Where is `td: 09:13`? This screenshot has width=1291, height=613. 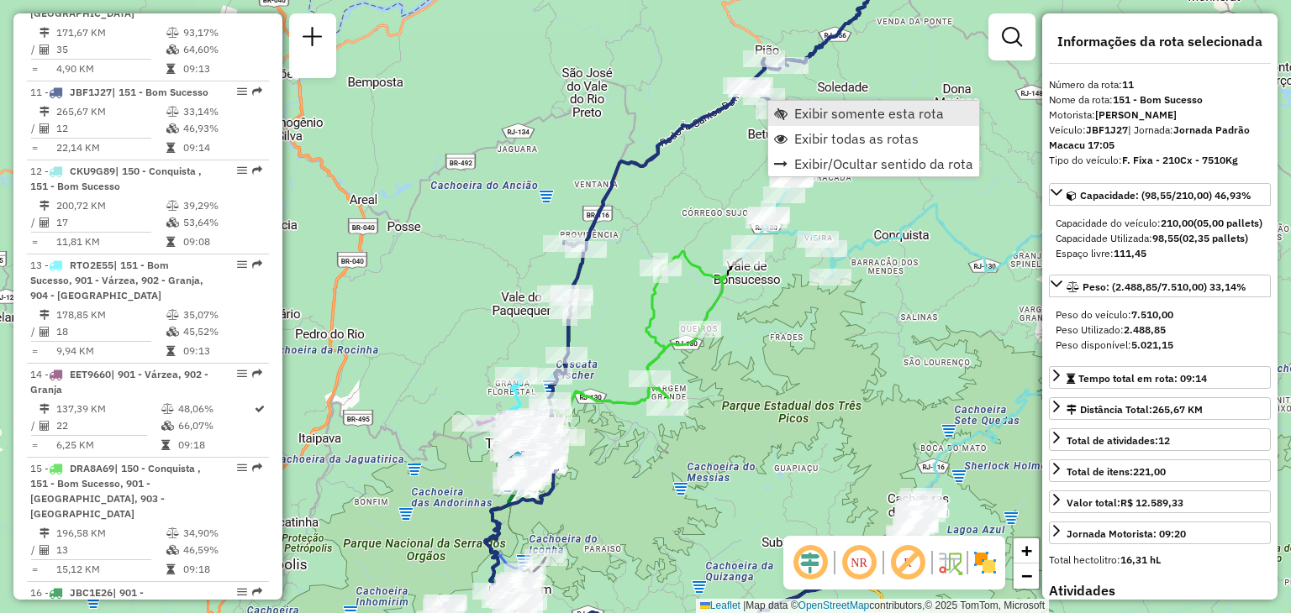
td: 09:13 is located at coordinates (222, 351).